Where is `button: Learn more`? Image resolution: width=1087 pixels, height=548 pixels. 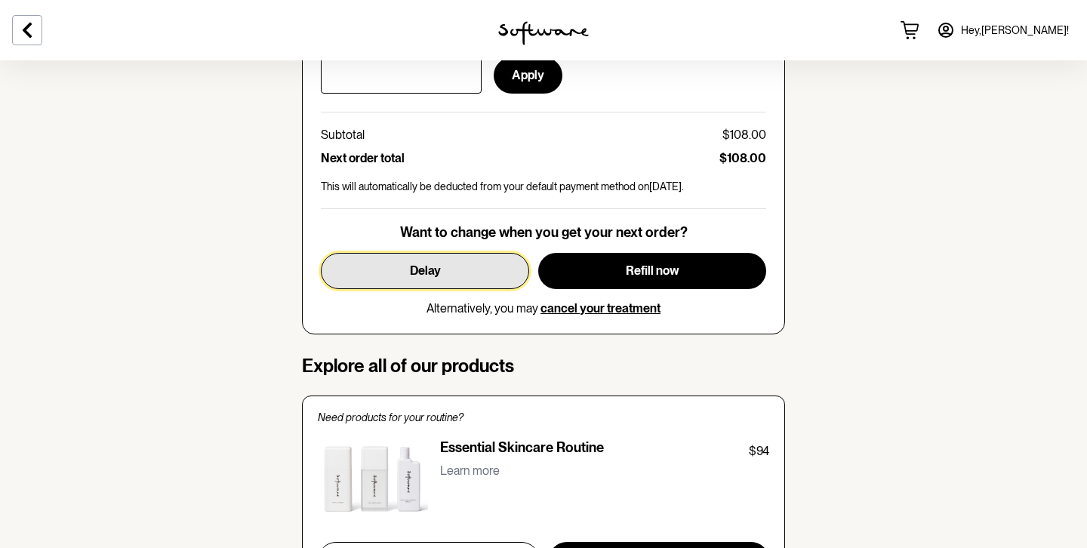
button: Learn more is located at coordinates (469, 470).